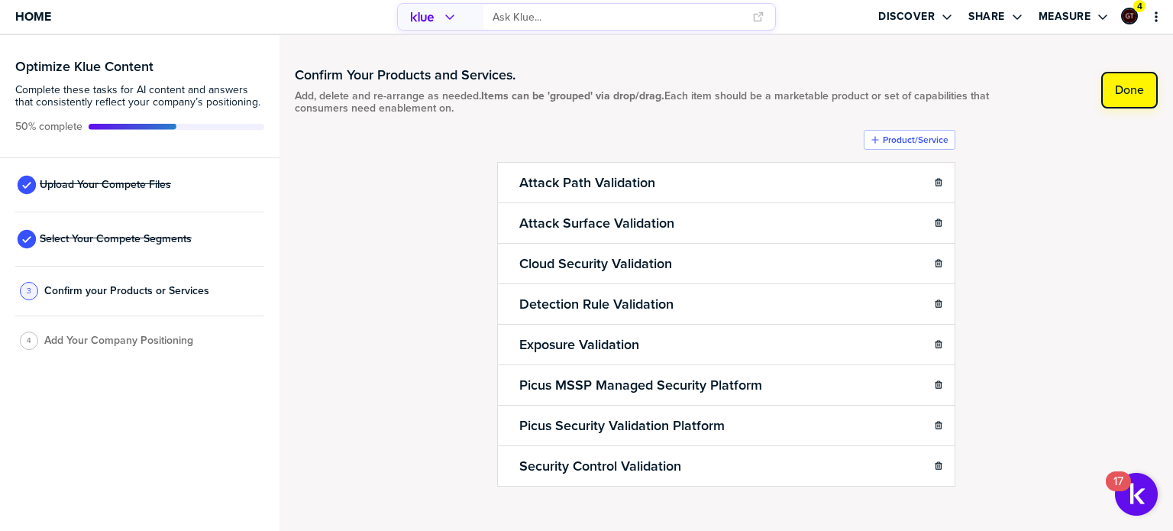  What do you see at coordinates (726, 345) in the screenshot?
I see `li: Exposure Validation` at bounding box center [726, 345].